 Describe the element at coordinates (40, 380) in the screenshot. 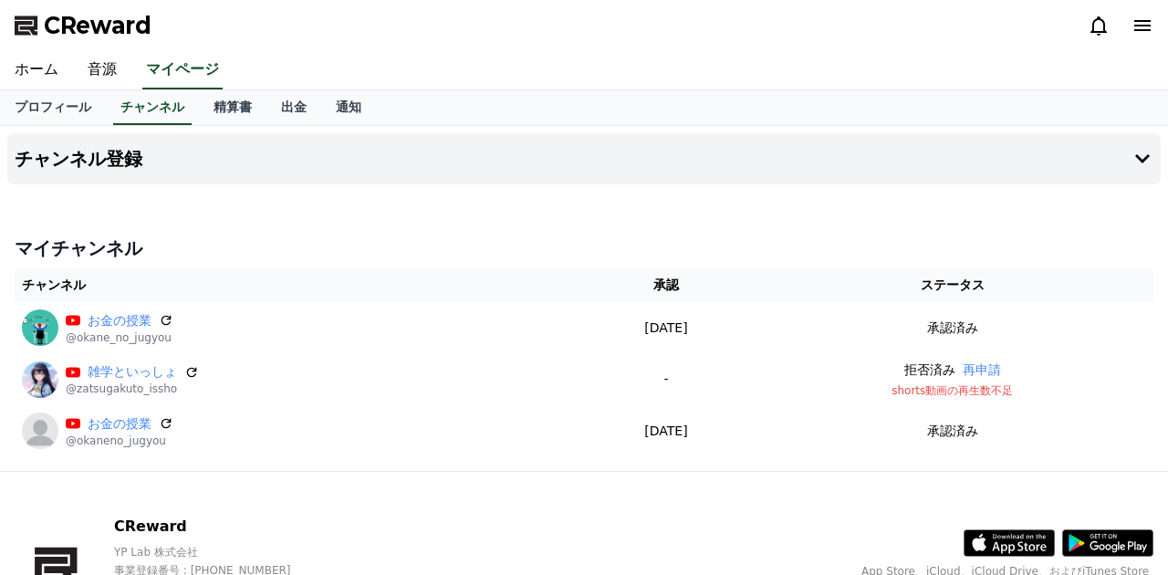

I see `img: 雑学といっしょ` at that location.